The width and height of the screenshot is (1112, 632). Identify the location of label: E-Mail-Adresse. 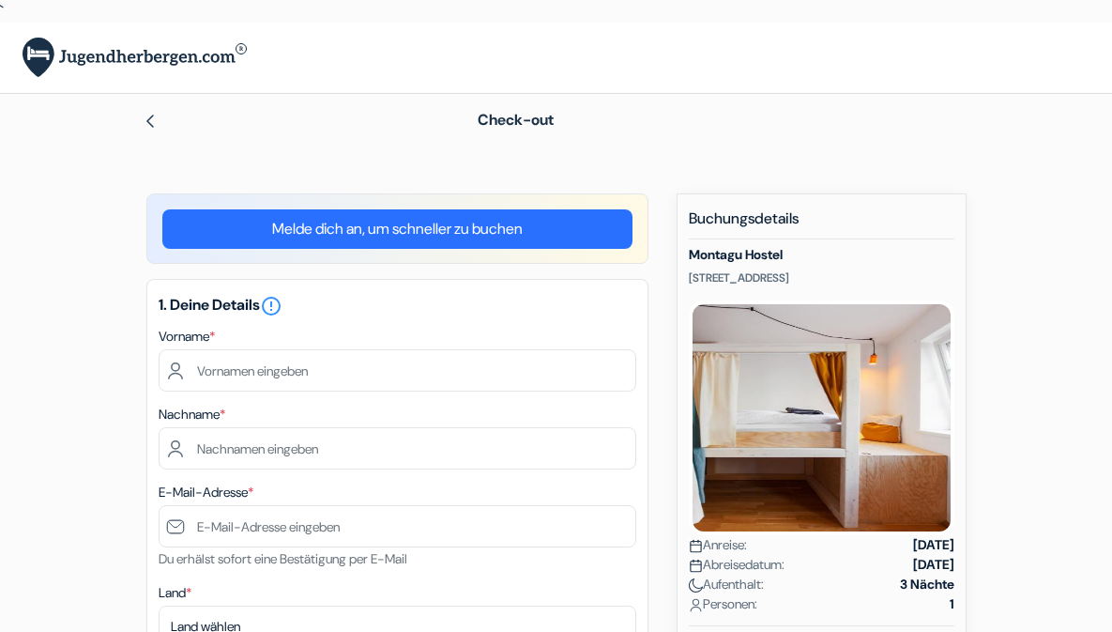
(206, 492).